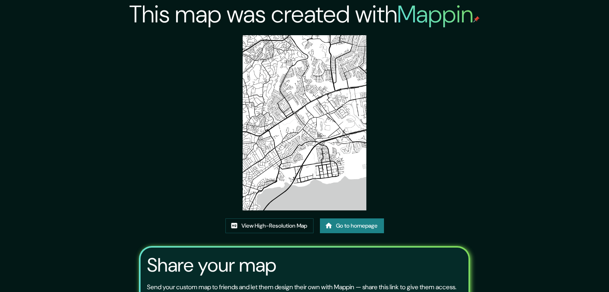 This screenshot has height=292, width=609. Describe the element at coordinates (269, 226) in the screenshot. I see `a: View High-Resolution Map` at that location.